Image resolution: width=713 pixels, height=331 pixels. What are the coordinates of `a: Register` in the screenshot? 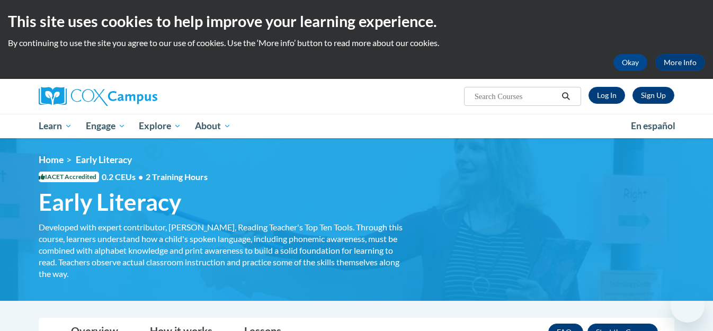 It's located at (653, 95).